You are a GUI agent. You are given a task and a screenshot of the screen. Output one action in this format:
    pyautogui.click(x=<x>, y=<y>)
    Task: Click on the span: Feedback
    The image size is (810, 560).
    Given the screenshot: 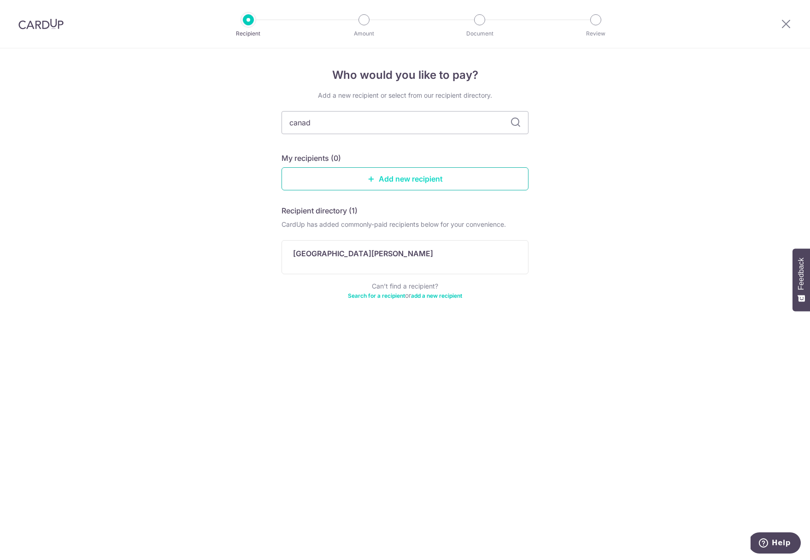 What is the action you would take?
    pyautogui.click(x=801, y=274)
    